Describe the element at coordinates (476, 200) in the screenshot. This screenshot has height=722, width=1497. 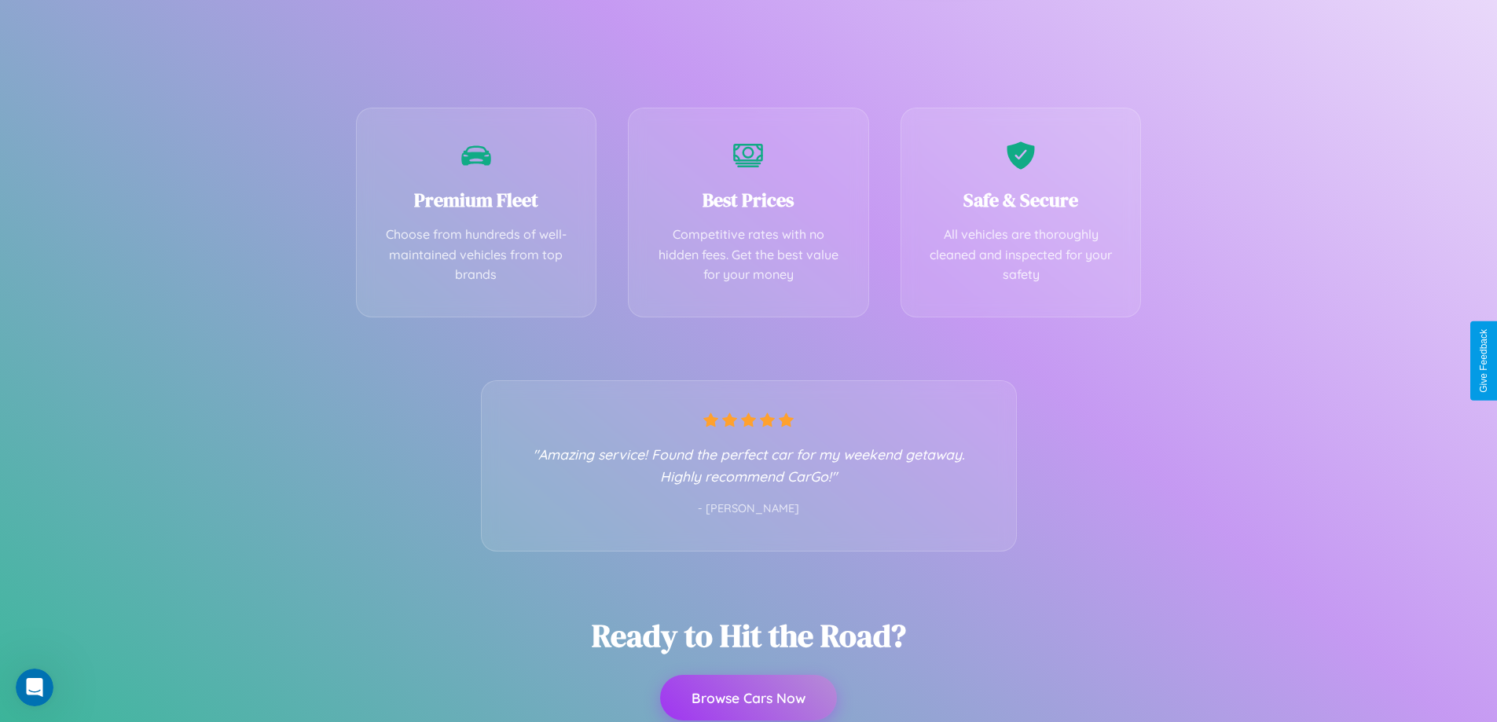
I see `h3: Premium Fleet` at that location.